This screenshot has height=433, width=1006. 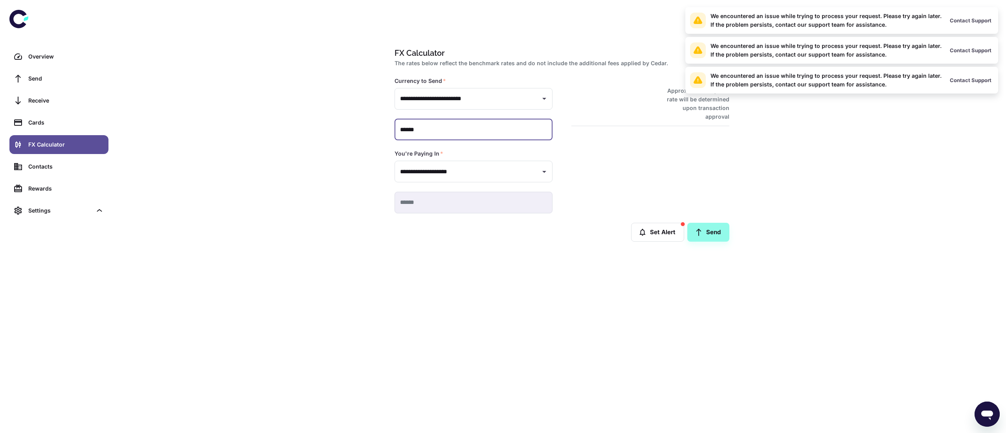 What do you see at coordinates (59, 189) in the screenshot?
I see `a: Rewards` at bounding box center [59, 189].